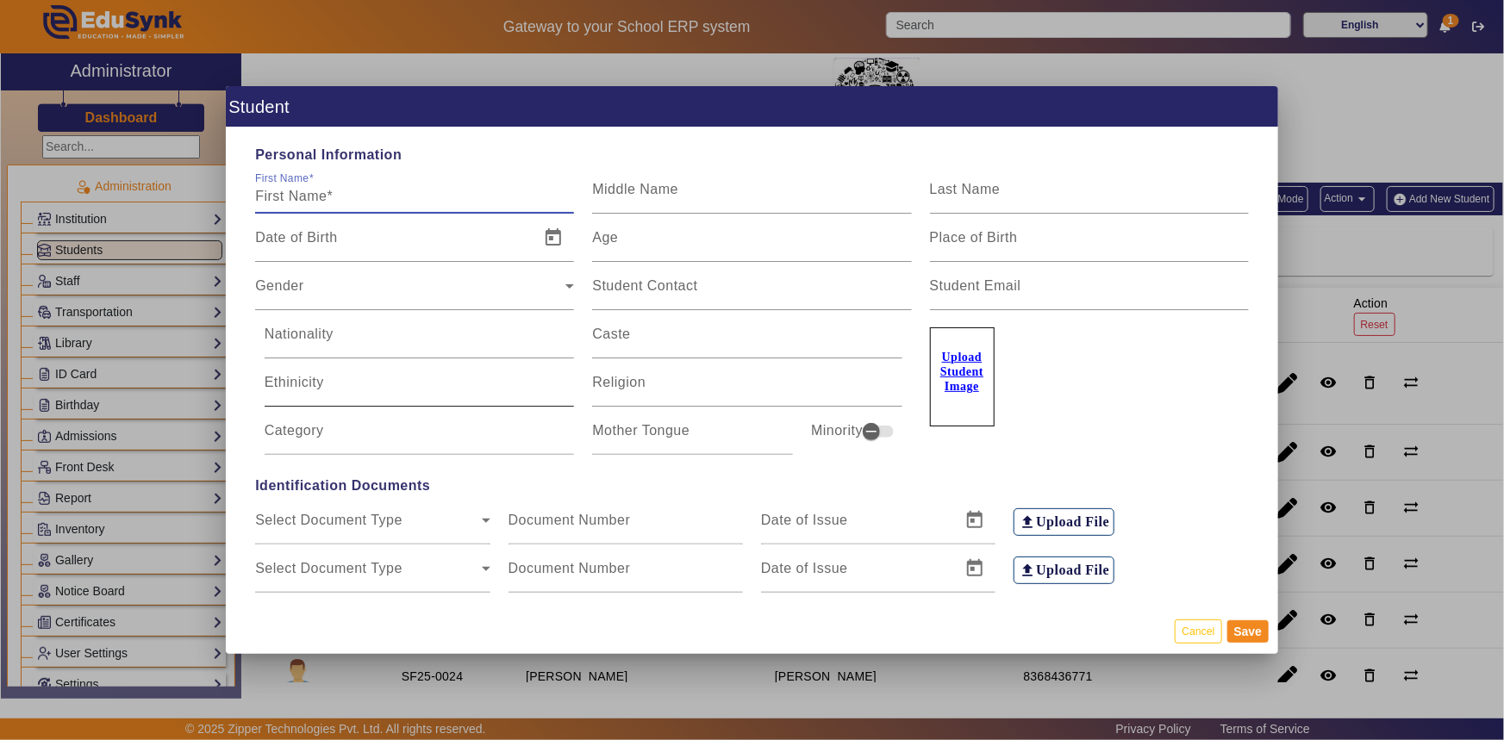 Image resolution: width=1504 pixels, height=740 pixels. Describe the element at coordinates (753, 486) in the screenshot. I see `span: Identification Documents` at that location.